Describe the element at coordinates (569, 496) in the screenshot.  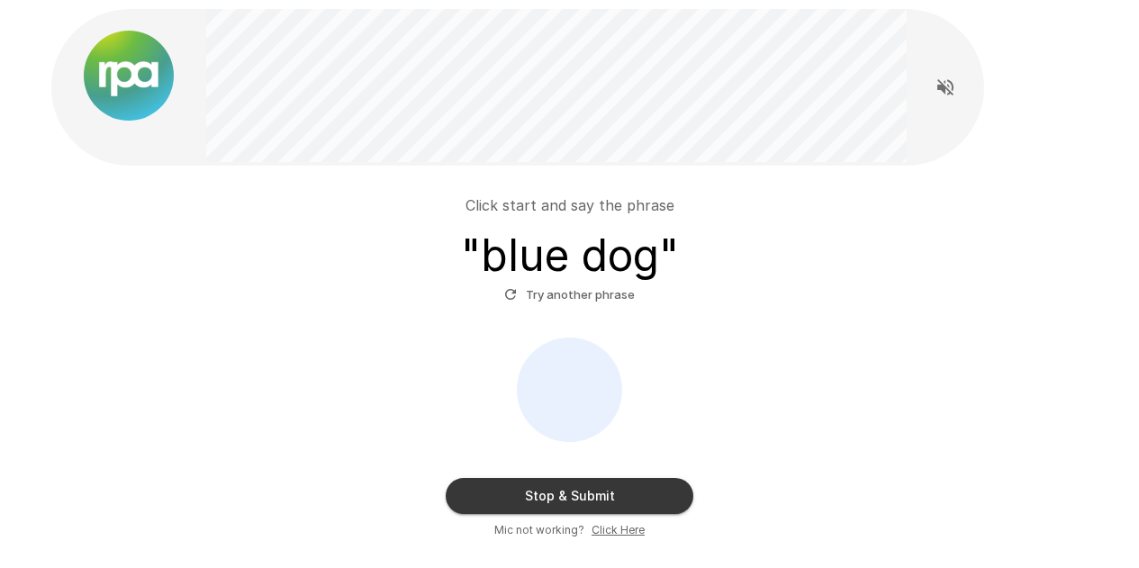
I see `button: Stop & Submit` at that location.